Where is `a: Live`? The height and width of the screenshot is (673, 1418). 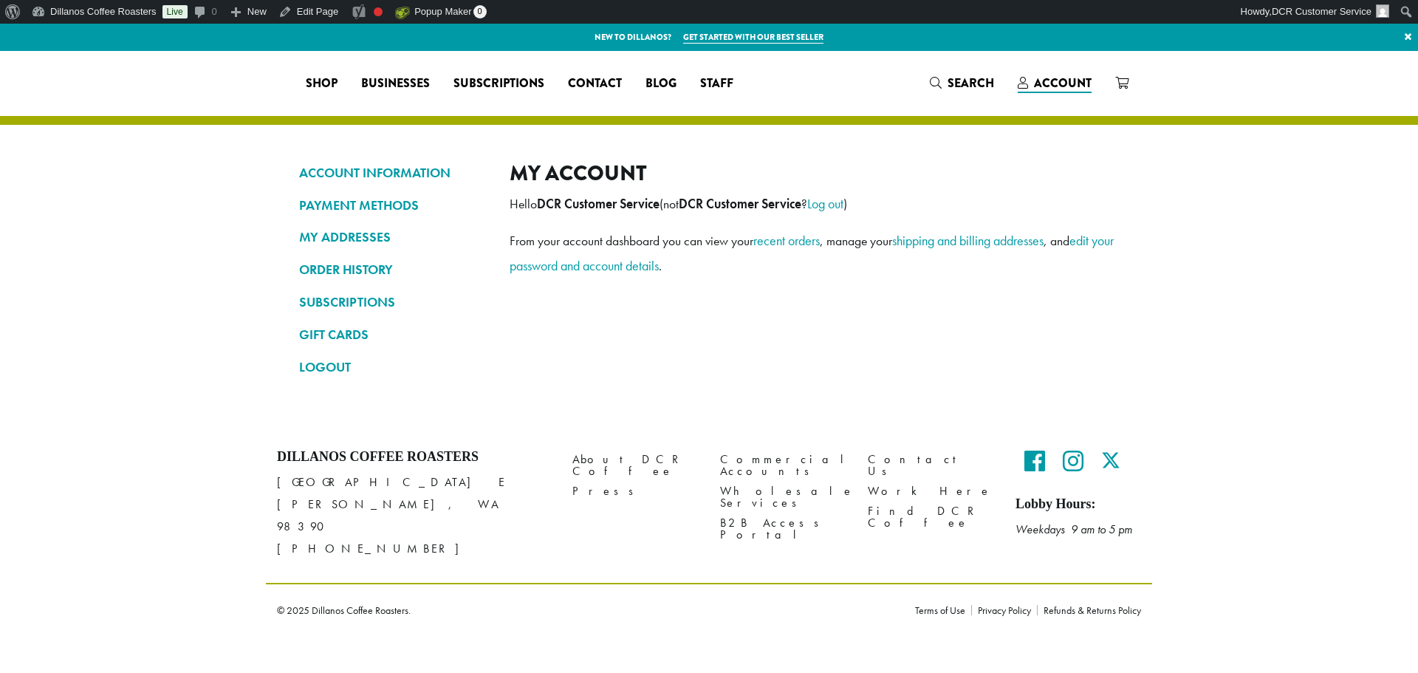 a: Live is located at coordinates (175, 12).